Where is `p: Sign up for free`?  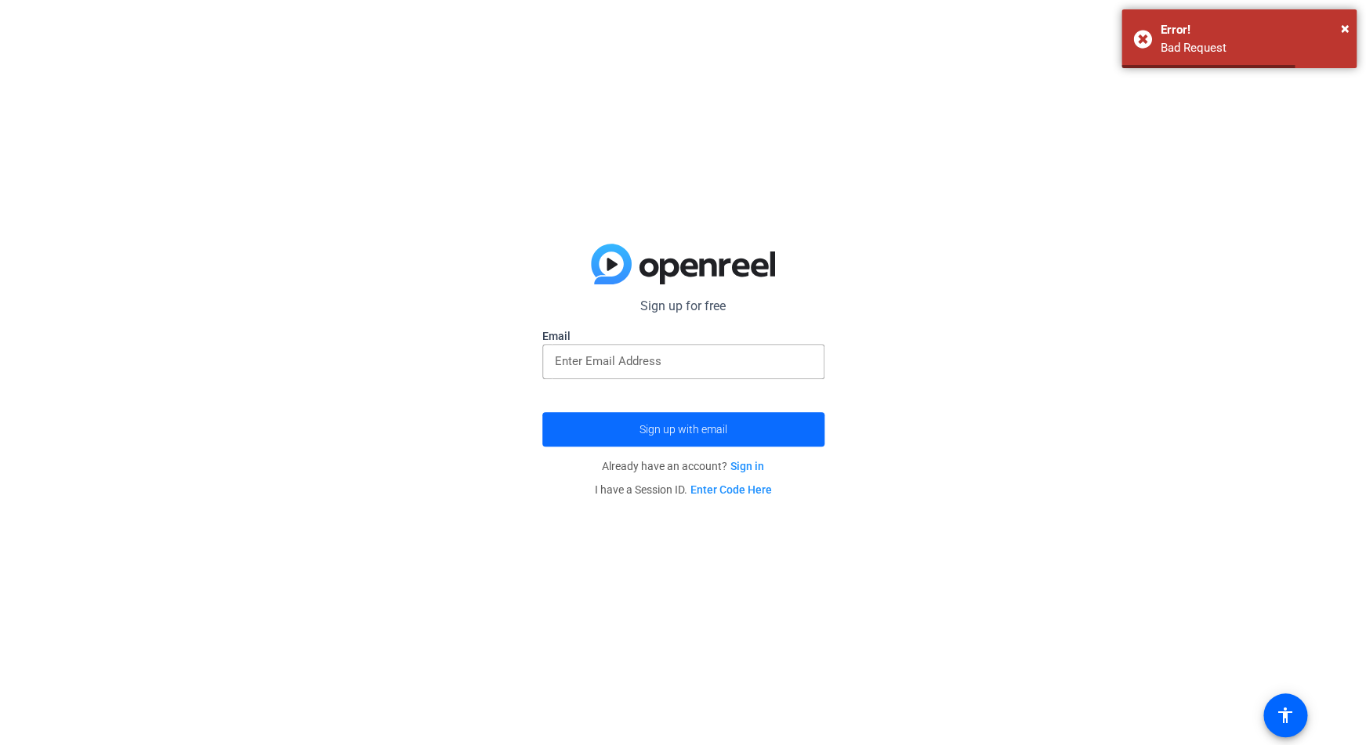
p: Sign up for free is located at coordinates (683, 306).